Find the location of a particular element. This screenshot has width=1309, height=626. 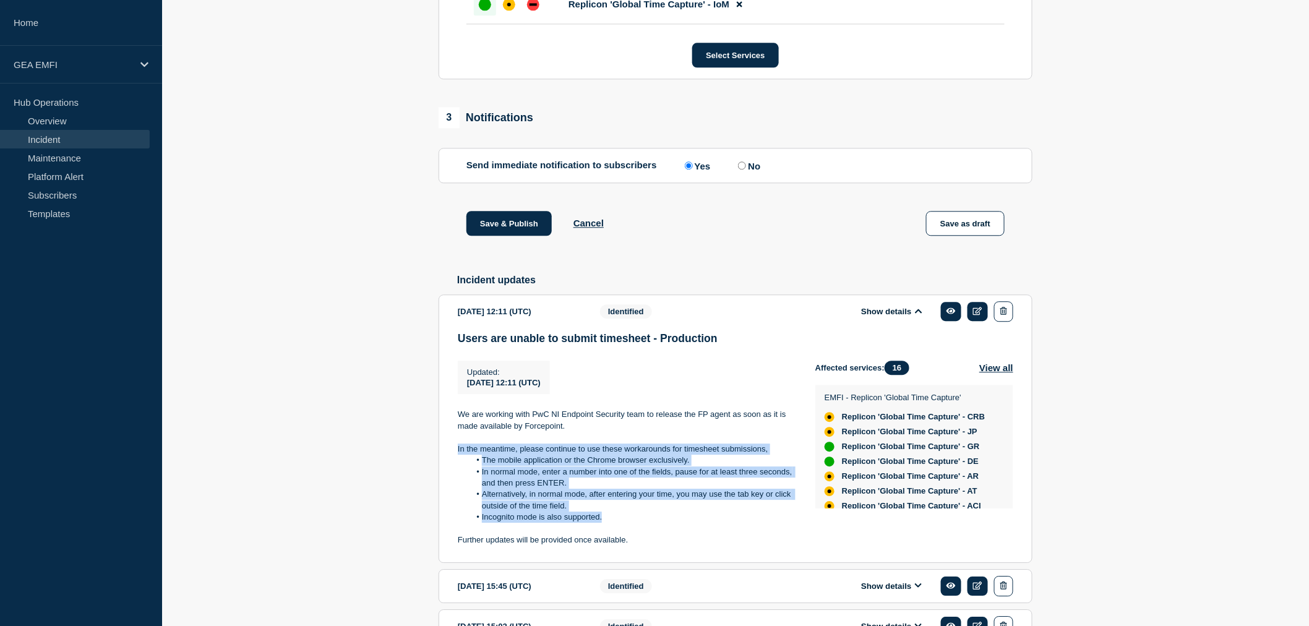

span: Replicon 'Global Time Capture' - AR is located at coordinates (910, 476).